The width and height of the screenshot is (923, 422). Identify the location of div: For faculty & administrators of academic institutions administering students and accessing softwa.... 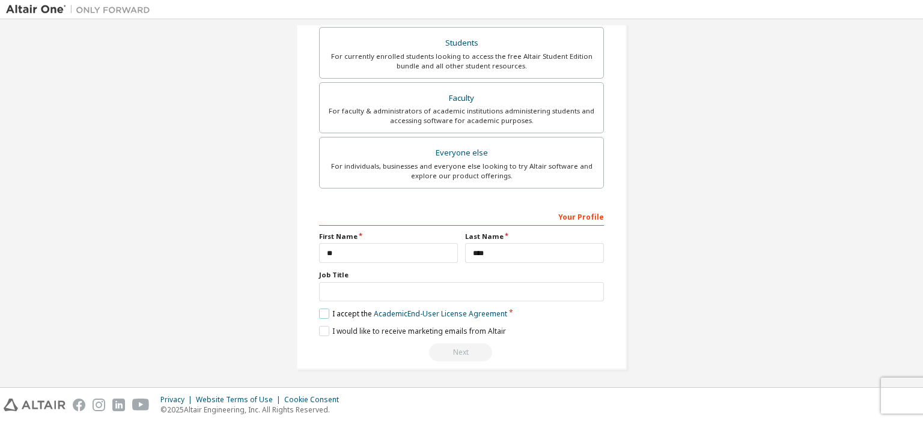
(462, 116).